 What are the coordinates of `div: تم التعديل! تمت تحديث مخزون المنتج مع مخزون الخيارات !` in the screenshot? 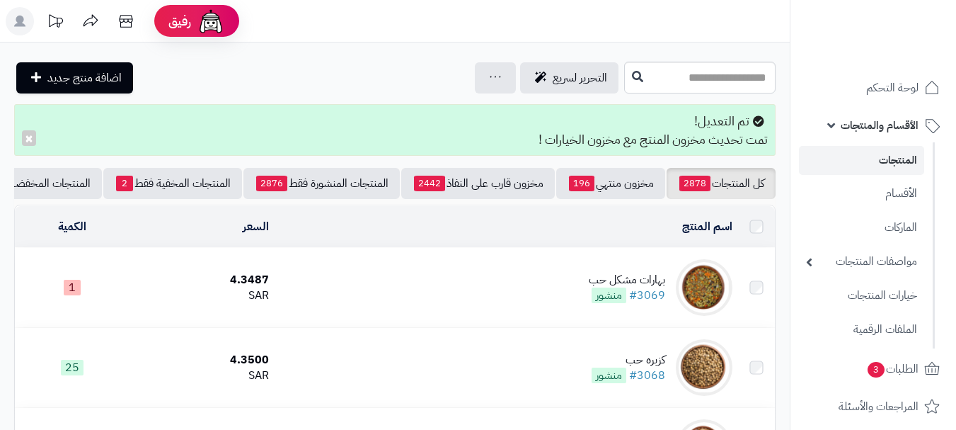 It's located at (395, 130).